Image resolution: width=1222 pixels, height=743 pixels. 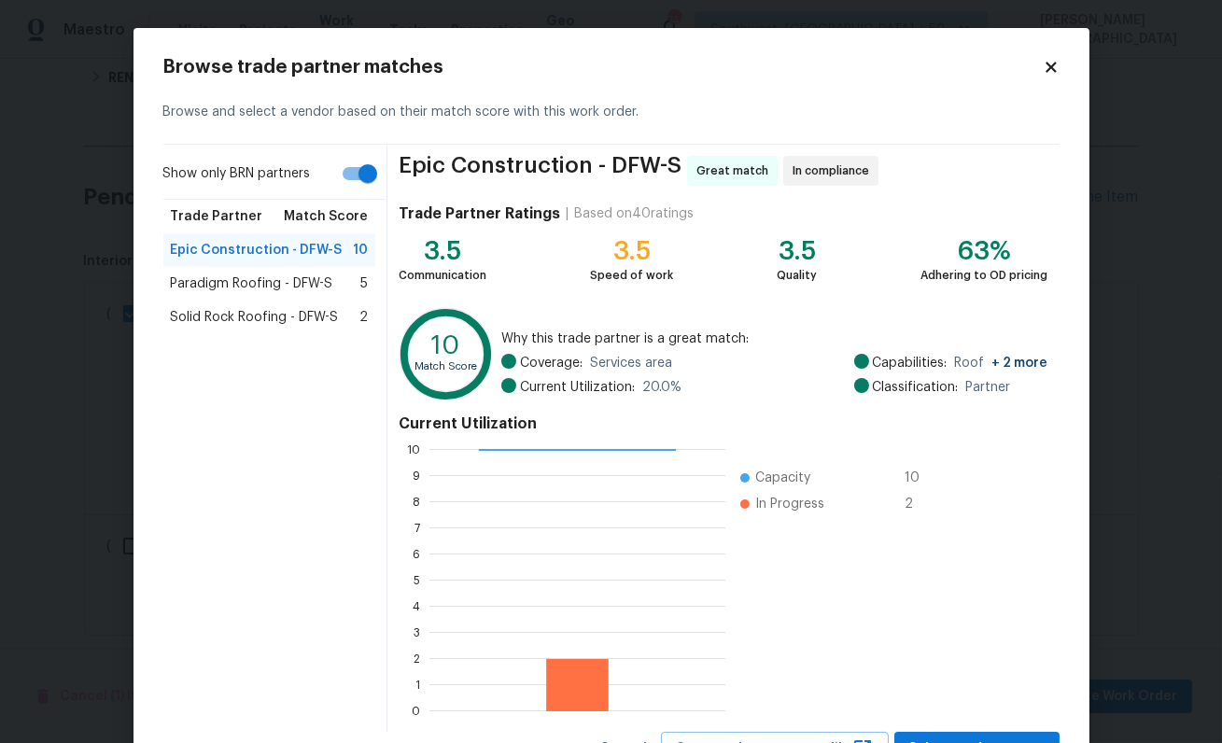 I want to click on span: Classification:, so click(x=916, y=388).